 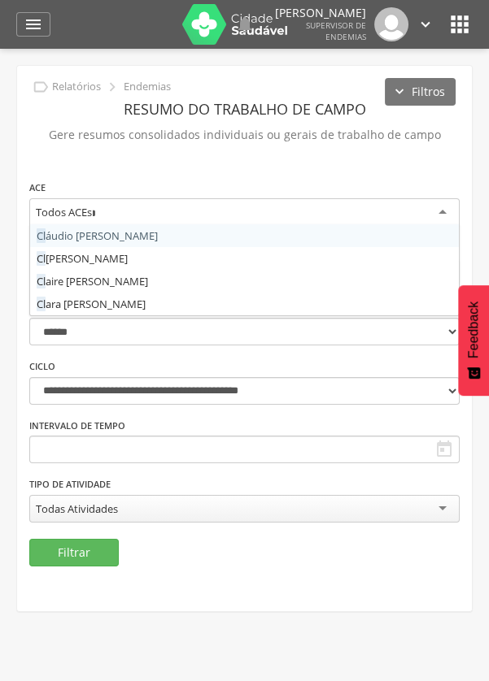 I want to click on label: Intervalo de Tempo, so click(x=77, y=426).